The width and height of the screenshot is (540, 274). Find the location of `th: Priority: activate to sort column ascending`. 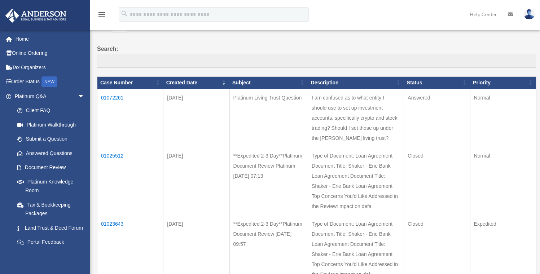

th: Priority: activate to sort column ascending is located at coordinates (503, 83).